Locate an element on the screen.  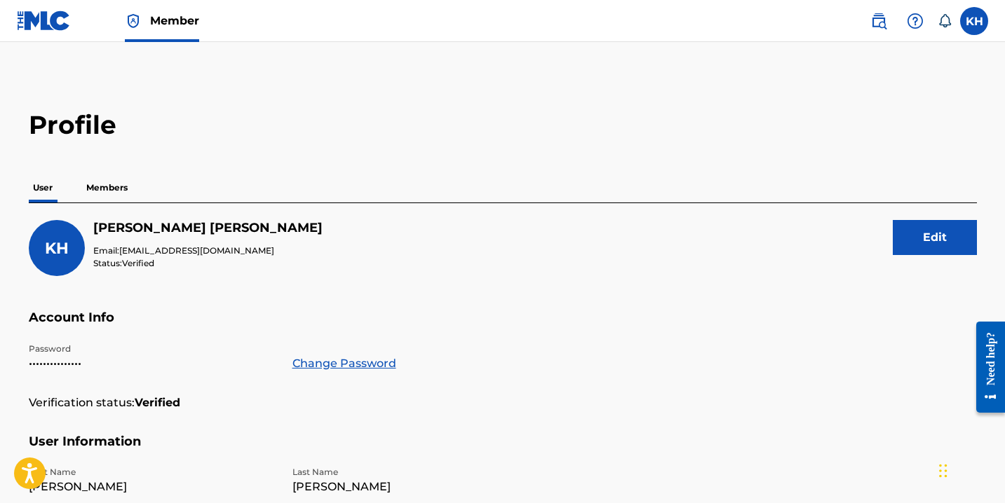
img: MLC Logo is located at coordinates (43, 20).